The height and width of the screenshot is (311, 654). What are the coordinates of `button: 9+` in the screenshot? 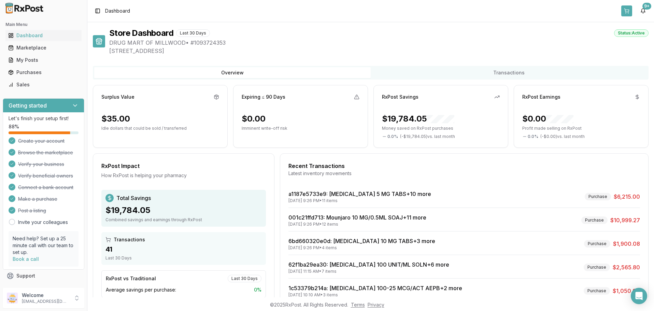 It's located at (643, 11).